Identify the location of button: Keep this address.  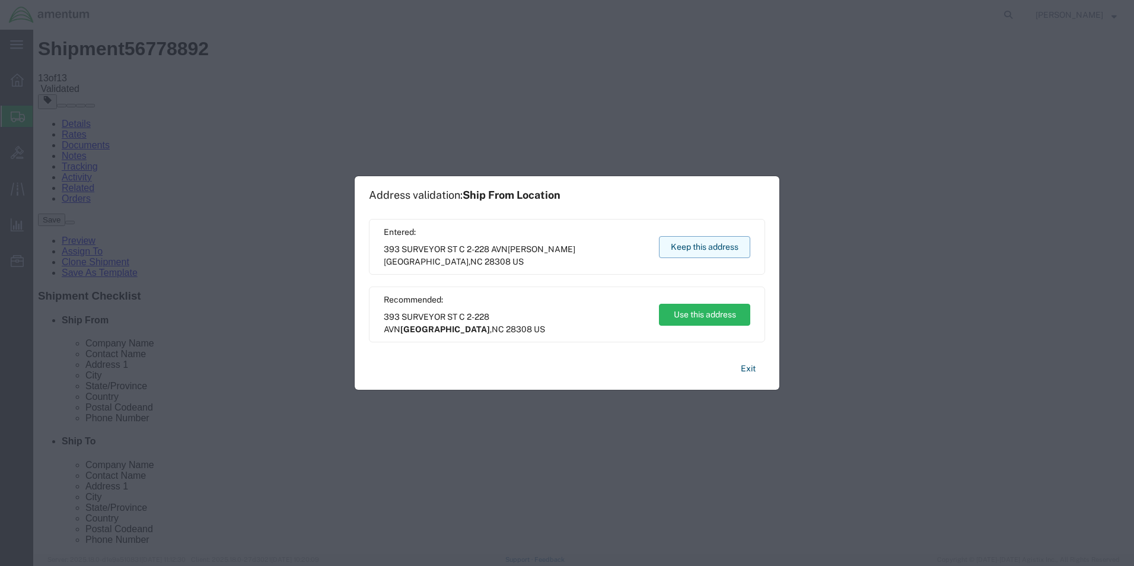
(705, 247).